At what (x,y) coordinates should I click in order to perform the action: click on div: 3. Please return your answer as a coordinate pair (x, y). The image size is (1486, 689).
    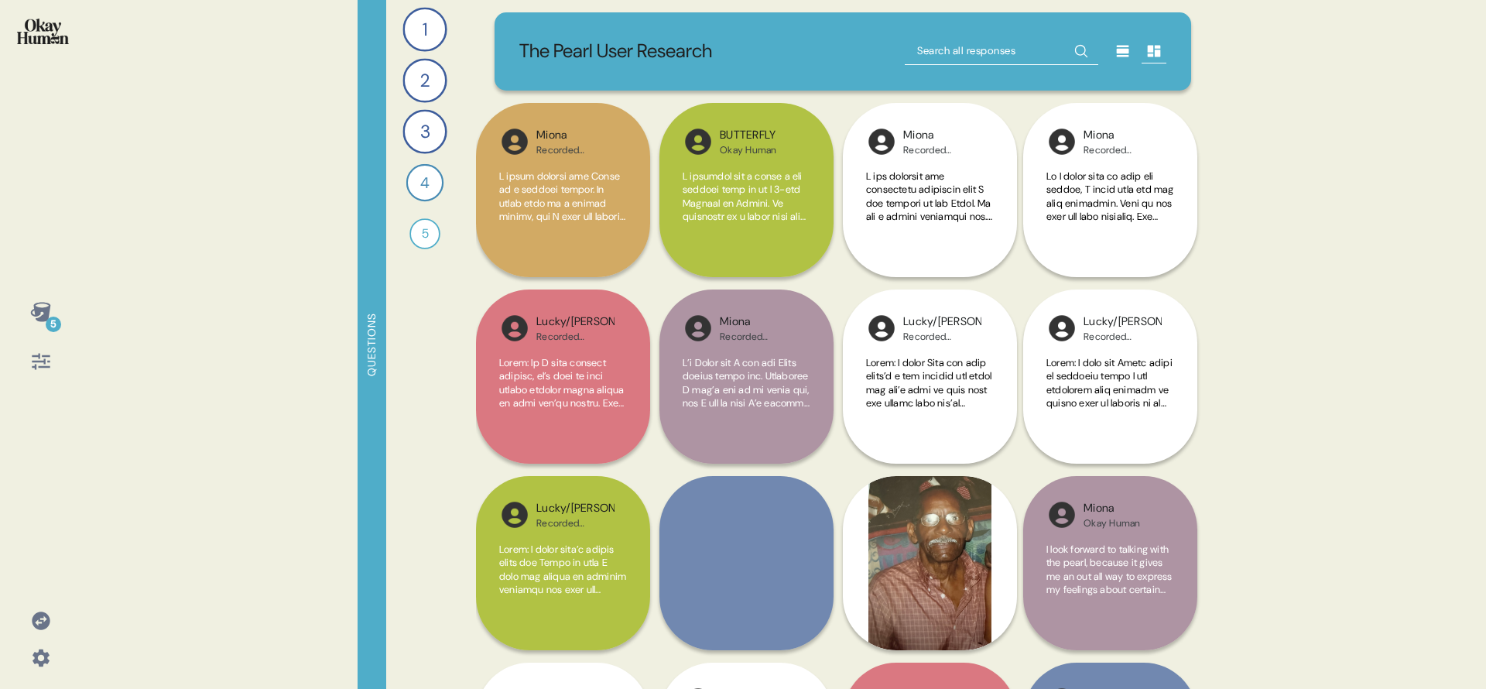
    Looking at the image, I should click on (424, 131).